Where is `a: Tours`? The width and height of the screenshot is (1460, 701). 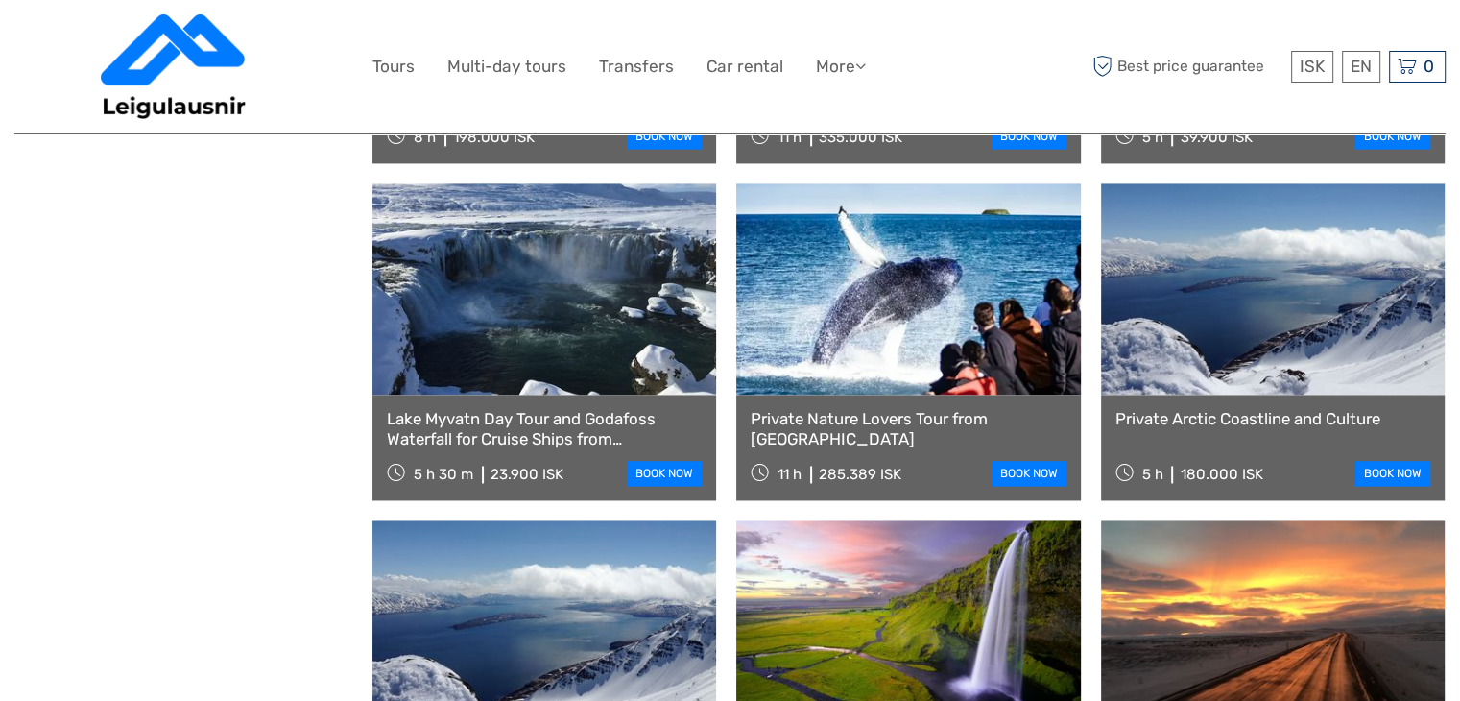 a: Tours is located at coordinates (394, 66).